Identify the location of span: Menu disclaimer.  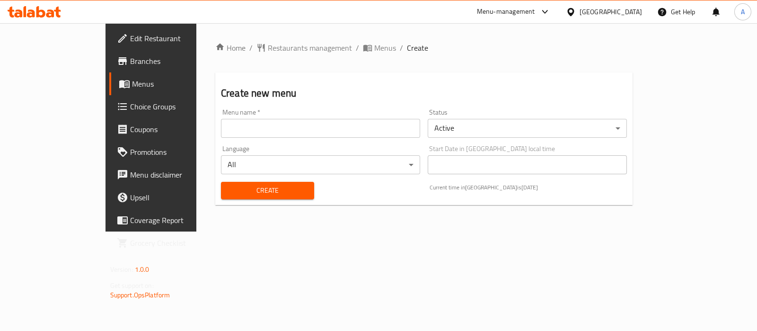
(177, 175).